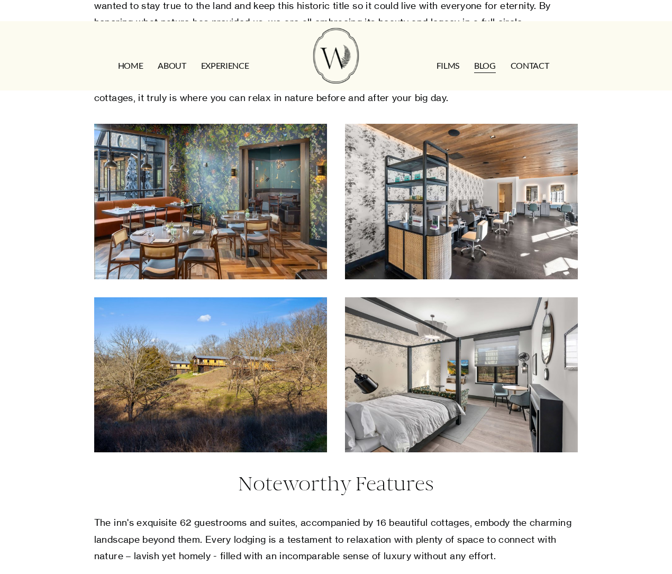  What do you see at coordinates (448, 66) in the screenshot?
I see `a: FILMS` at bounding box center [448, 66].